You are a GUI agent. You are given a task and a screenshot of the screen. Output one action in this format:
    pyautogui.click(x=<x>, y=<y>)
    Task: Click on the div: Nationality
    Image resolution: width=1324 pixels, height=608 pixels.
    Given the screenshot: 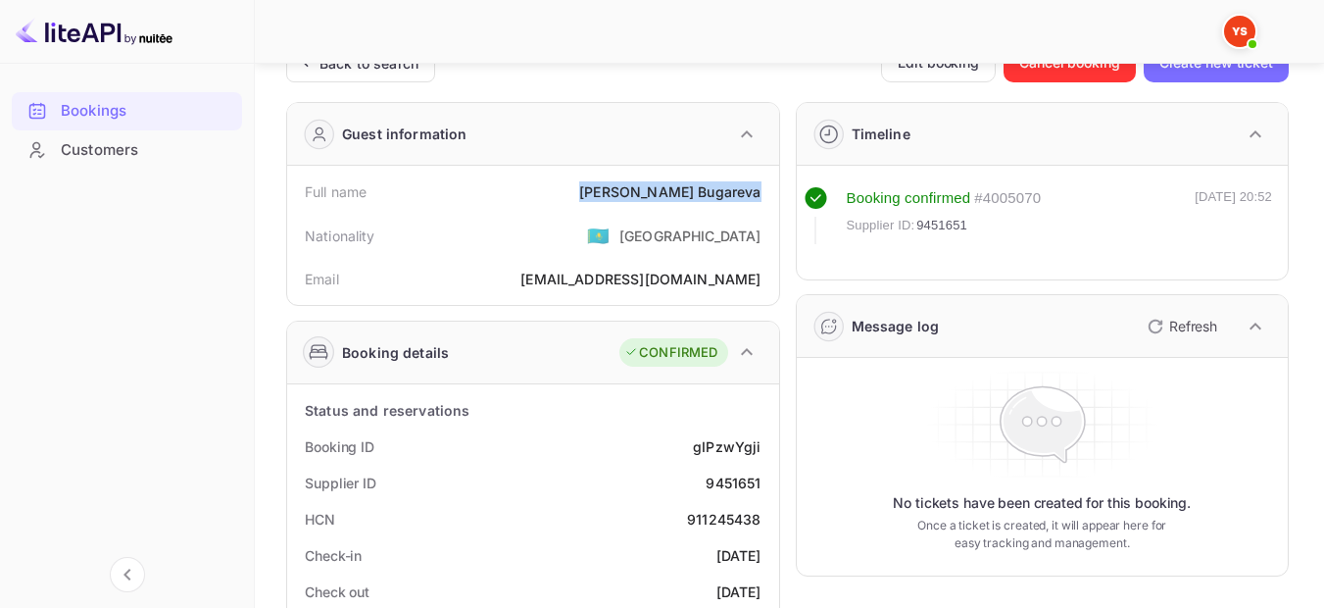 What is the action you would take?
    pyautogui.click(x=340, y=235)
    